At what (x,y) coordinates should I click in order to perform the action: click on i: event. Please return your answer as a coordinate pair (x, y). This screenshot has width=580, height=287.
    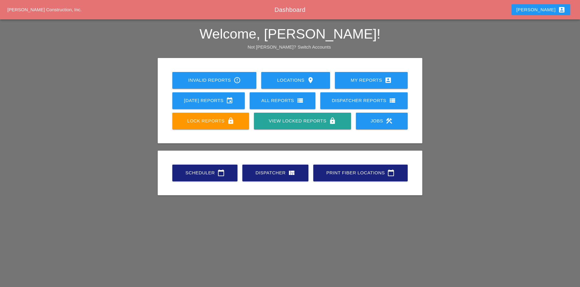
    Looking at the image, I should click on (229, 101).